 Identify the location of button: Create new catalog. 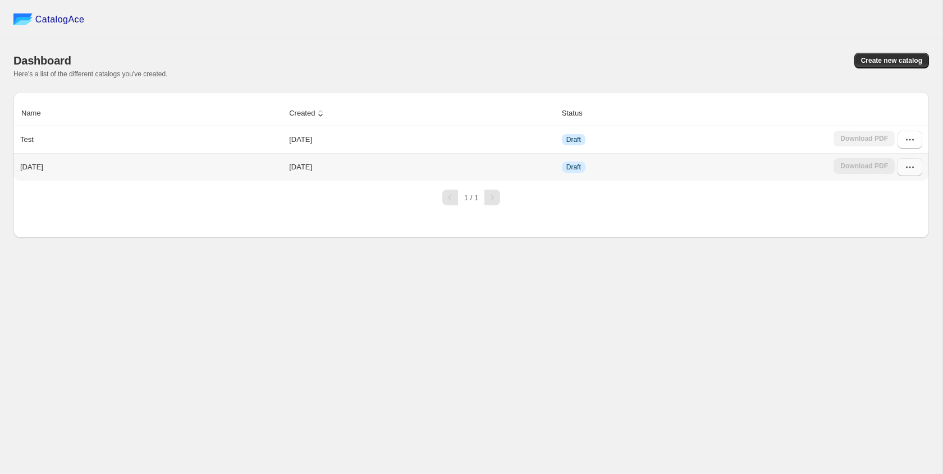
(891, 61).